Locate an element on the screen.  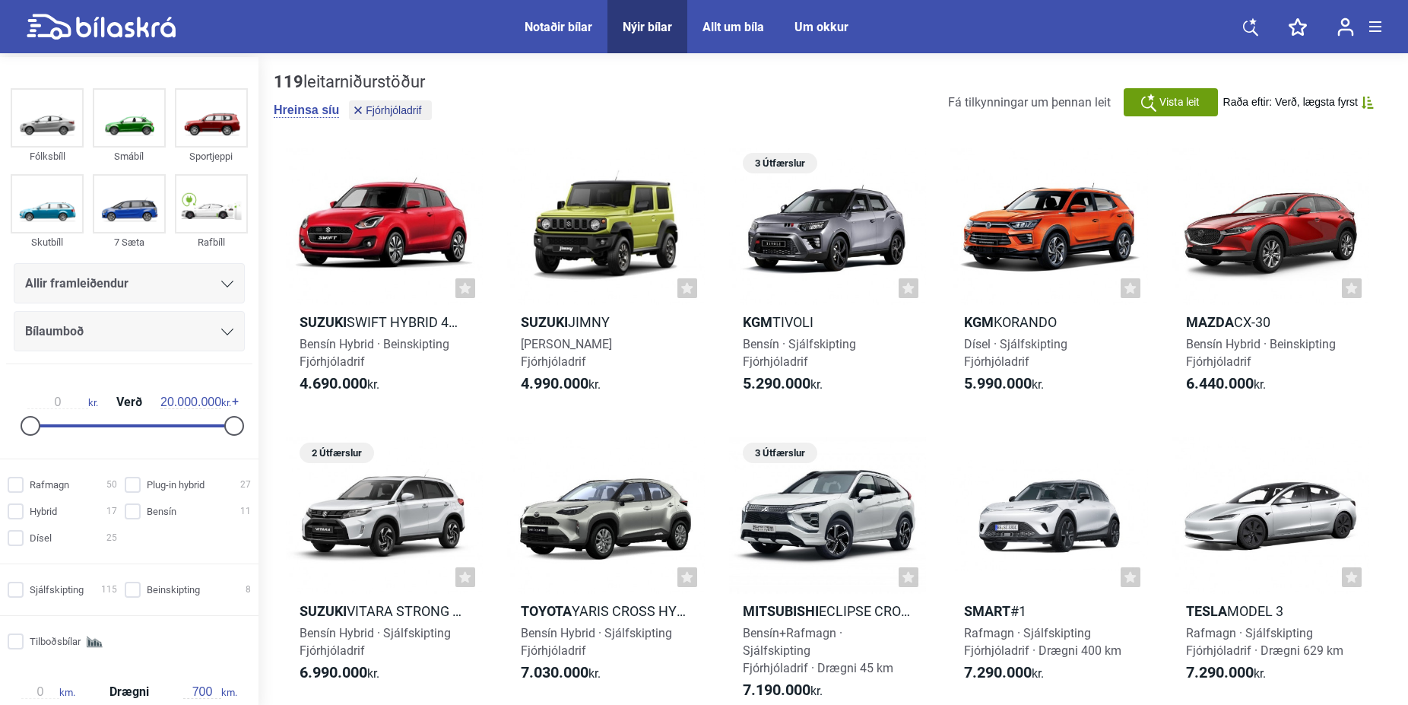
div: Skutbíll is located at coordinates (47, 242).